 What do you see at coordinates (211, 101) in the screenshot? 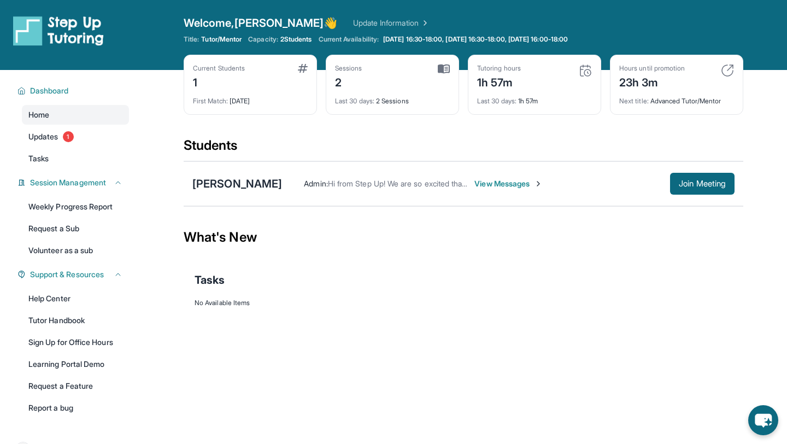
I see `span: First Match :` at bounding box center [211, 101].